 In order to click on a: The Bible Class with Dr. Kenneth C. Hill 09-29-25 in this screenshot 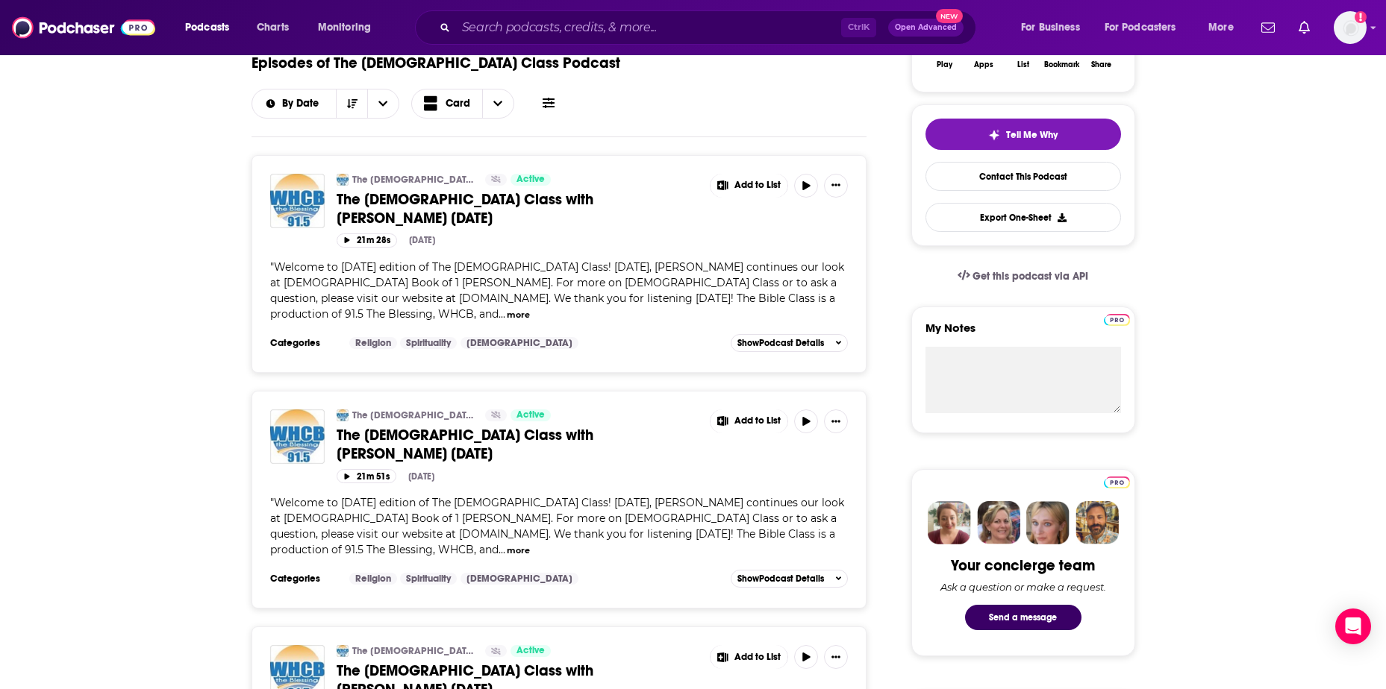, I will do `click(297, 436)`.